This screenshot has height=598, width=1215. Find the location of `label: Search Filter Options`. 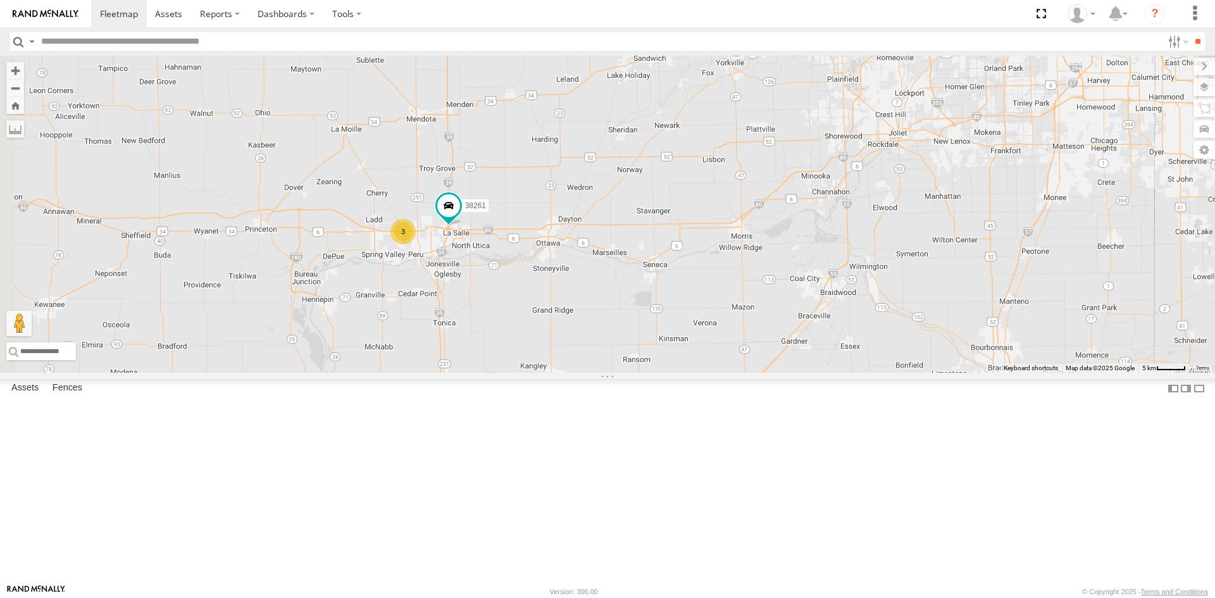

label: Search Filter Options is located at coordinates (1177, 41).